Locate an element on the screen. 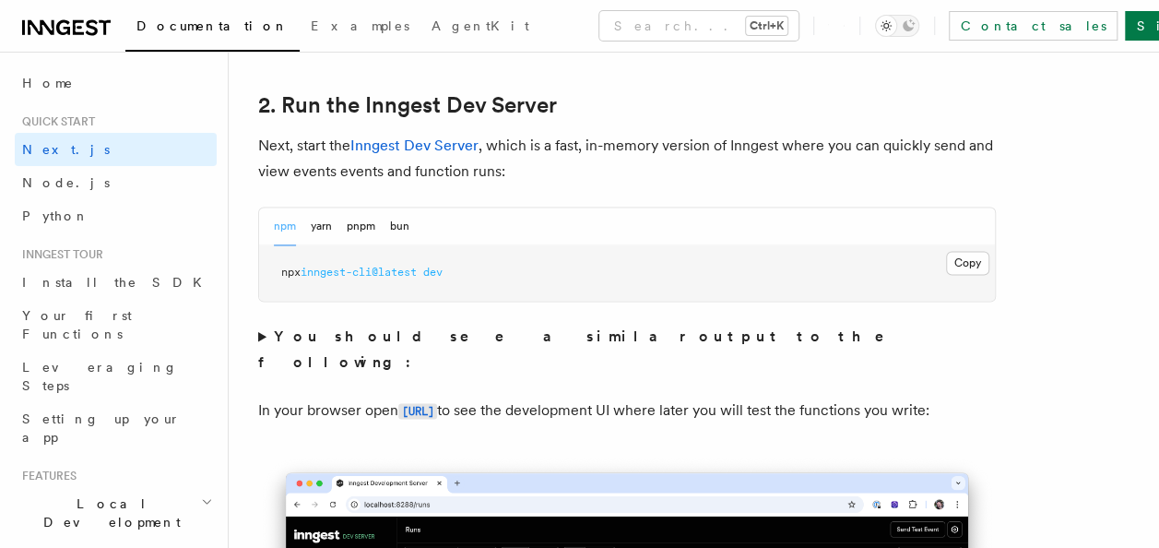 The width and height of the screenshot is (1159, 548). a: Examples is located at coordinates (360, 28).